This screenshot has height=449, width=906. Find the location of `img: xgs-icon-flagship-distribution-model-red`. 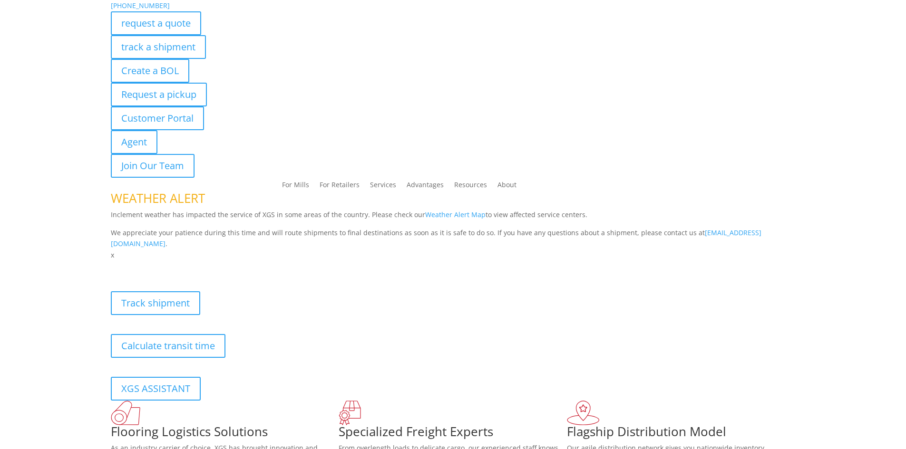

img: xgs-icon-flagship-distribution-model-red is located at coordinates (583, 413).